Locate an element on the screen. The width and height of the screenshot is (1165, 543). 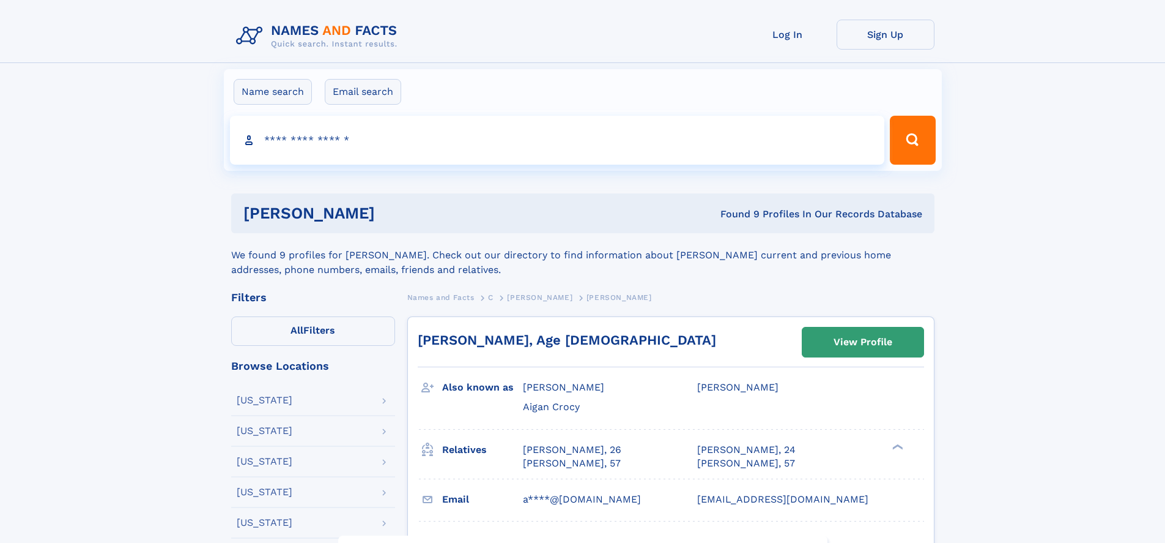
h3: Email is located at coordinates (483, 499).